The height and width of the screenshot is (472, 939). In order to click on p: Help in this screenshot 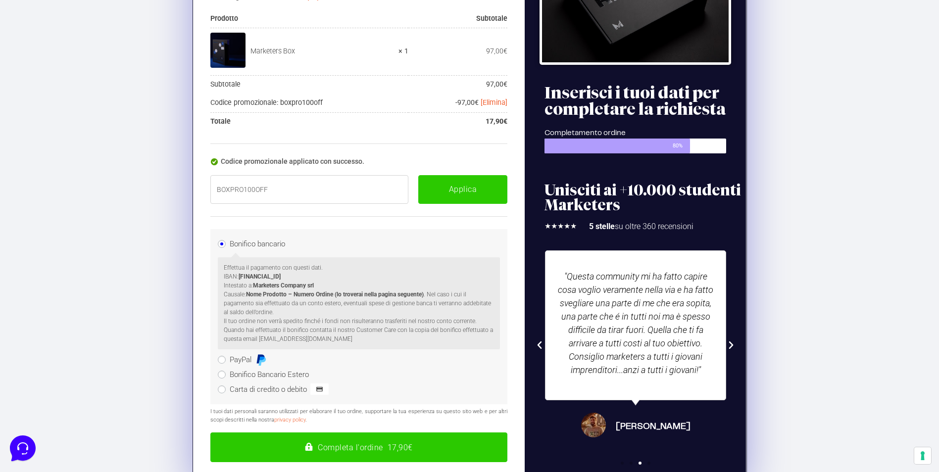, I will do `click(160, 336)`.